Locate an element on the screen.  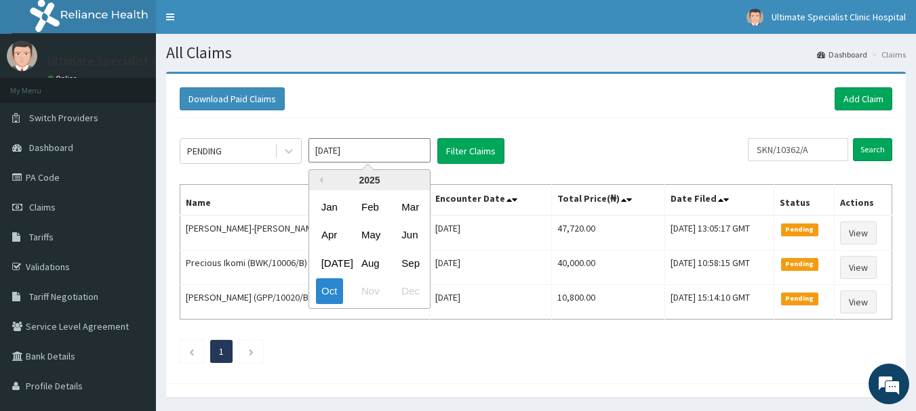
span: Ultimate Specialist Clinic Hospital is located at coordinates (838, 17).